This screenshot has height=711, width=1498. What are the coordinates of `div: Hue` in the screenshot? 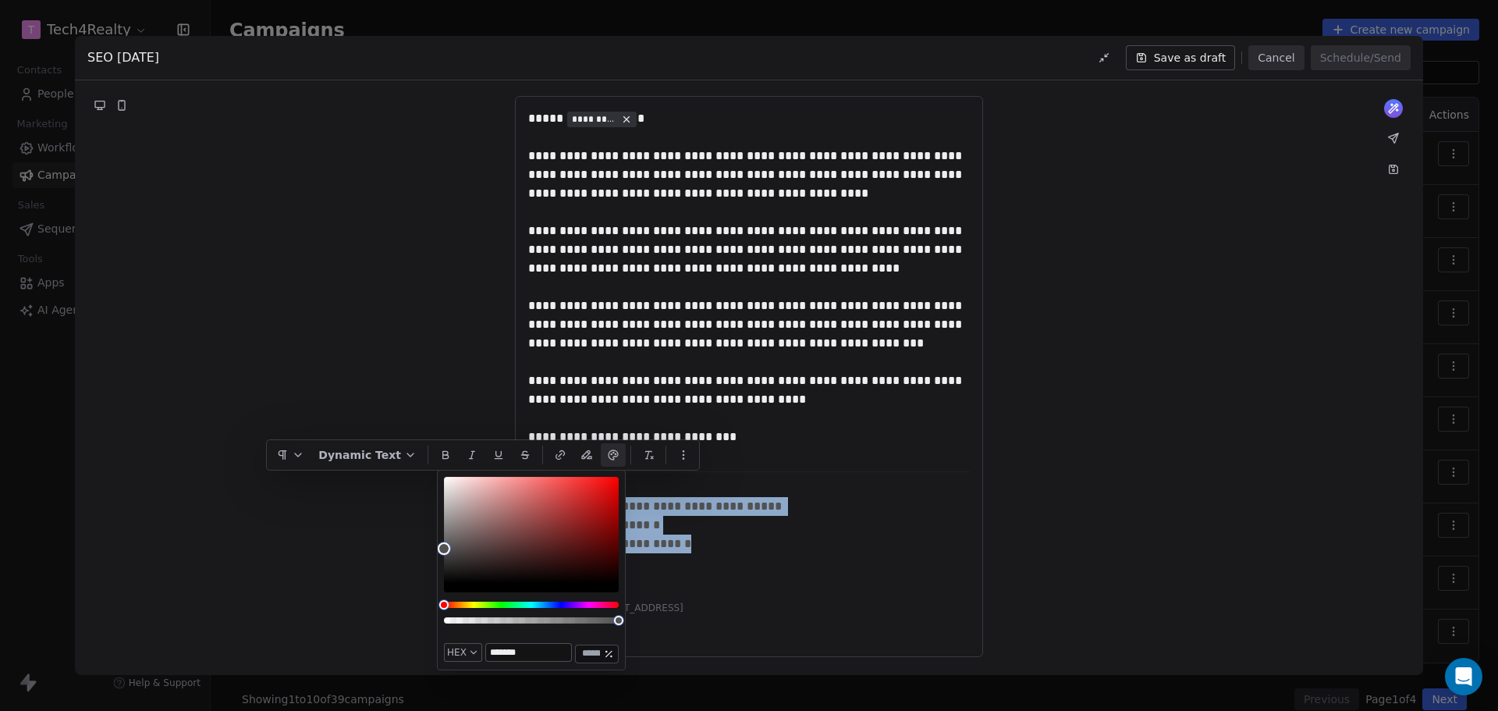 It's located at (531, 605).